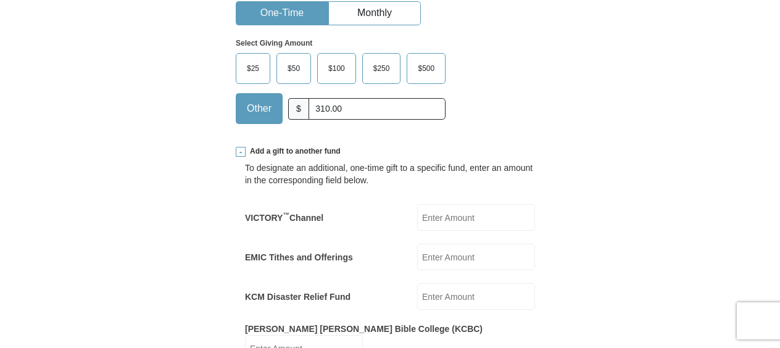 The image size is (780, 348). Describe the element at coordinates (259, 109) in the screenshot. I see `span: Other` at that location.